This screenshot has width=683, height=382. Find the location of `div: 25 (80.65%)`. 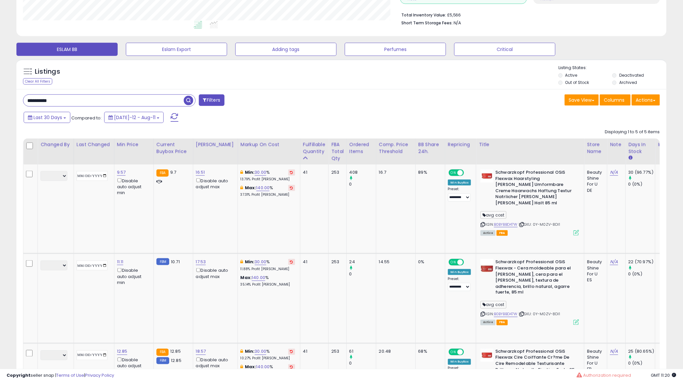

div: 25 (80.65%) is located at coordinates (641, 351).